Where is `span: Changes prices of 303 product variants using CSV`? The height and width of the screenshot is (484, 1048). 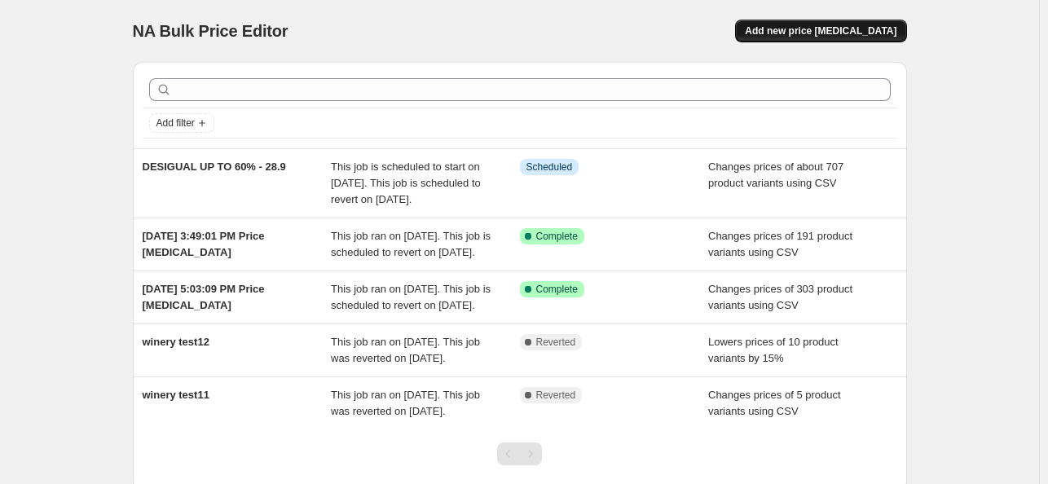
span: Changes prices of 303 product variants using CSV is located at coordinates (780, 297).